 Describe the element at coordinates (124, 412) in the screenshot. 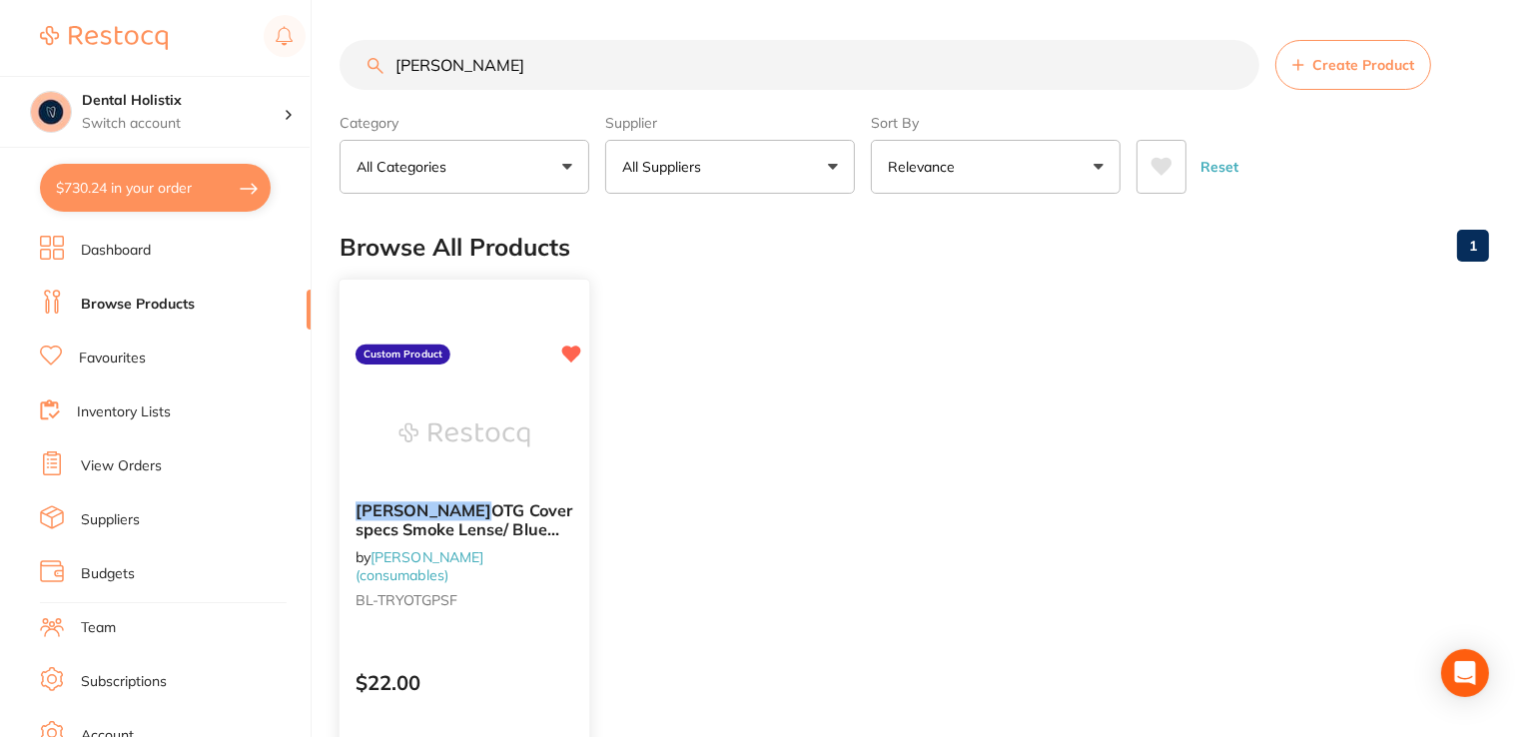

I see `a: Inventory Lists` at that location.